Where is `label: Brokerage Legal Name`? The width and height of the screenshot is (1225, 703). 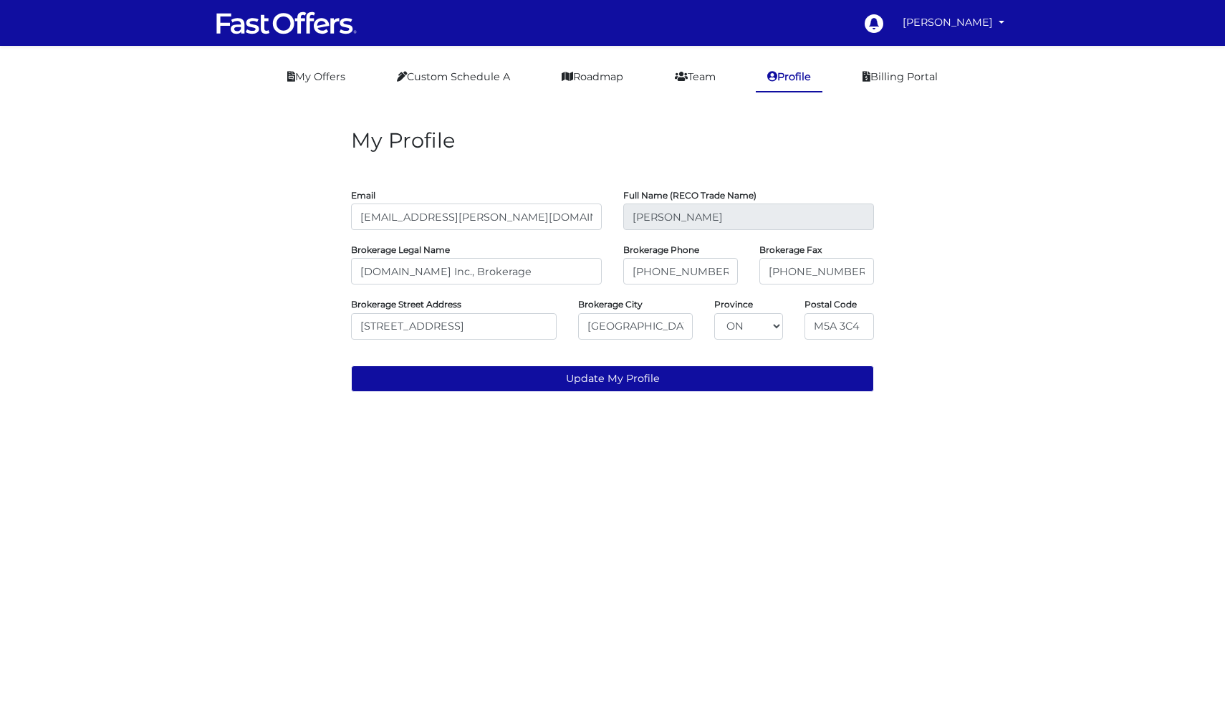 label: Brokerage Legal Name is located at coordinates (401, 249).